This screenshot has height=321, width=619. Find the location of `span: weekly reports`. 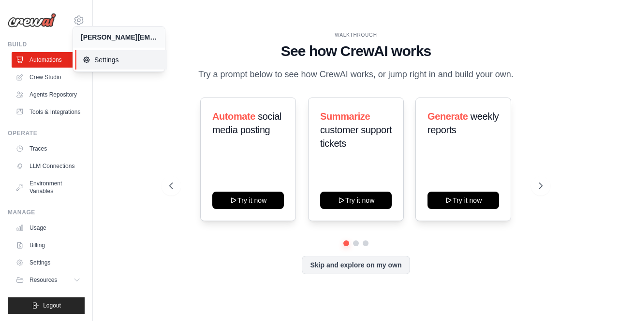

span: weekly reports is located at coordinates (463, 123).